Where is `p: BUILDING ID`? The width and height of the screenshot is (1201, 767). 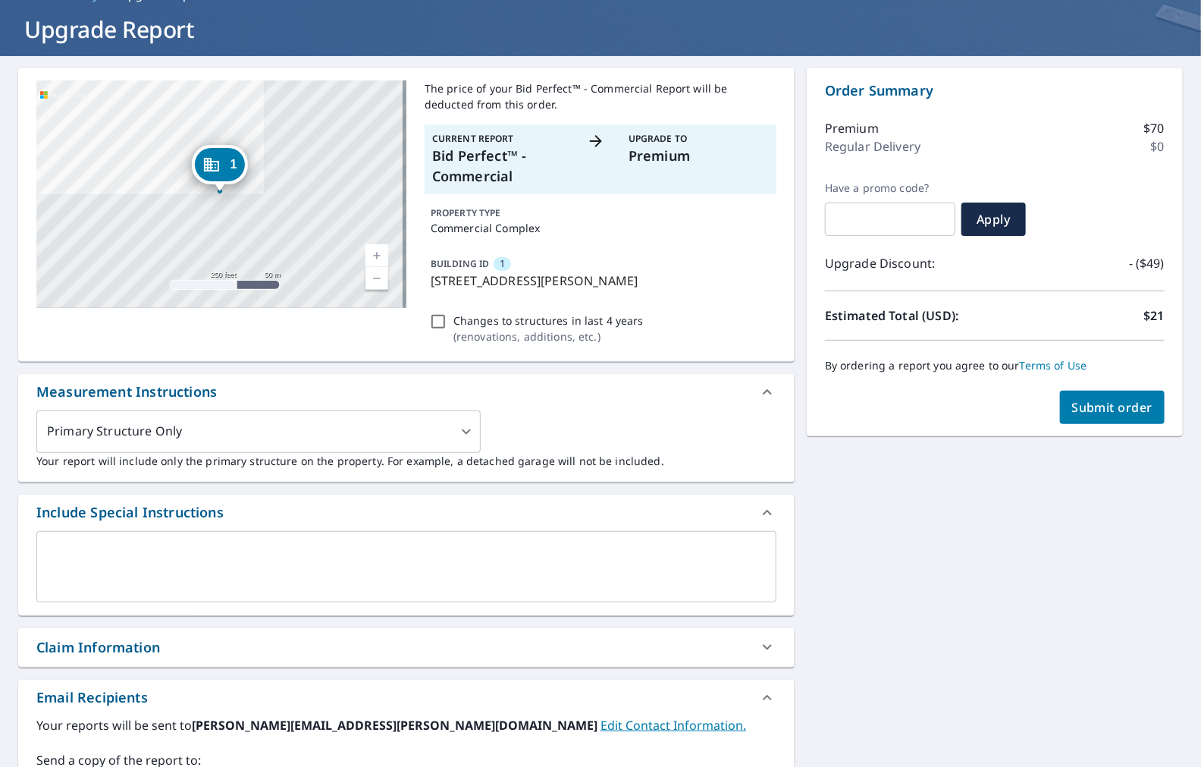
p: BUILDING ID is located at coordinates (459, 263).